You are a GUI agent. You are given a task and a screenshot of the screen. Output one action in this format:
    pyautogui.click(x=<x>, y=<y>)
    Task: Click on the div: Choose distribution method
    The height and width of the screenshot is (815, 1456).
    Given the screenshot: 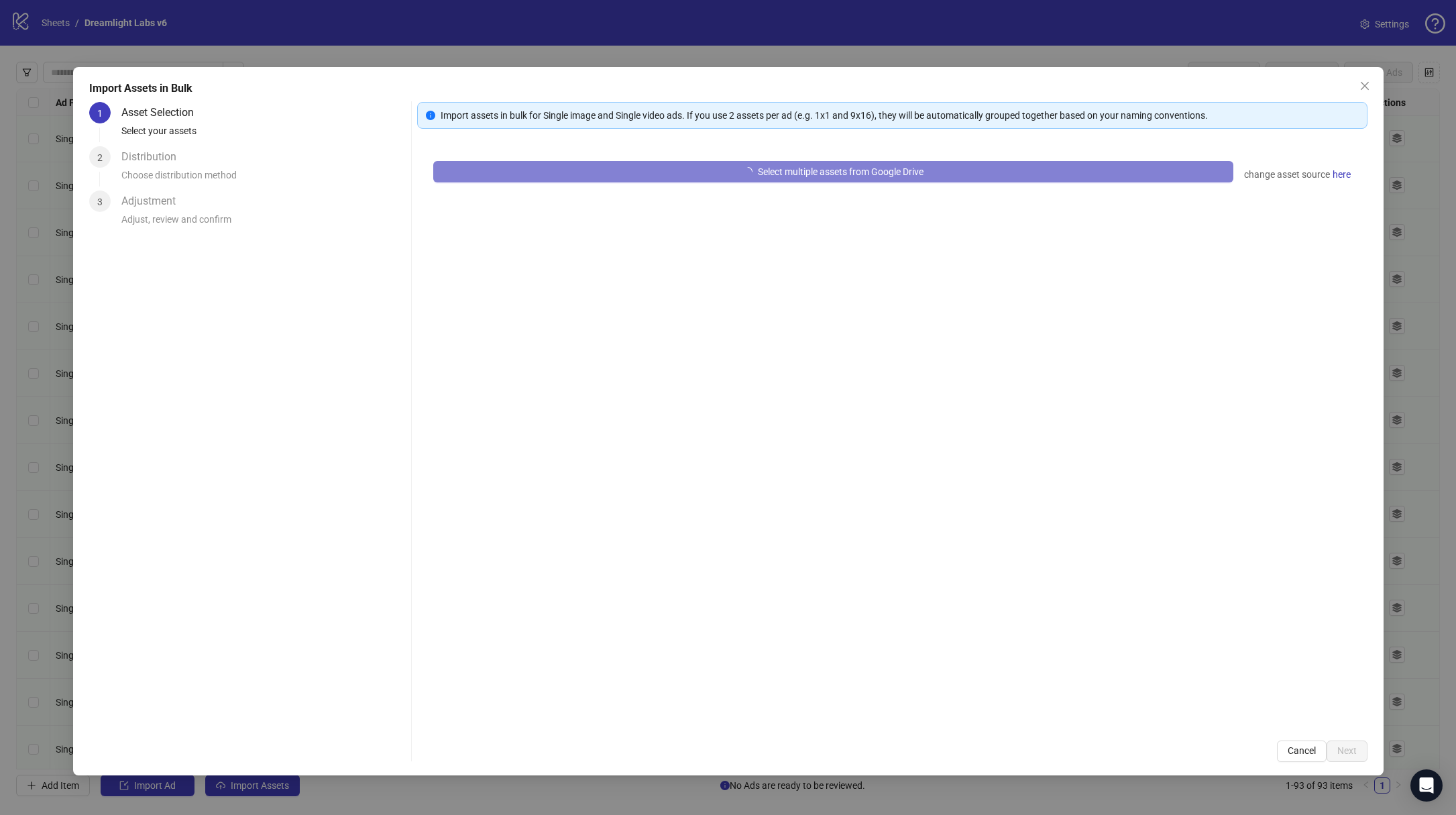 What is the action you would take?
    pyautogui.click(x=264, y=179)
    